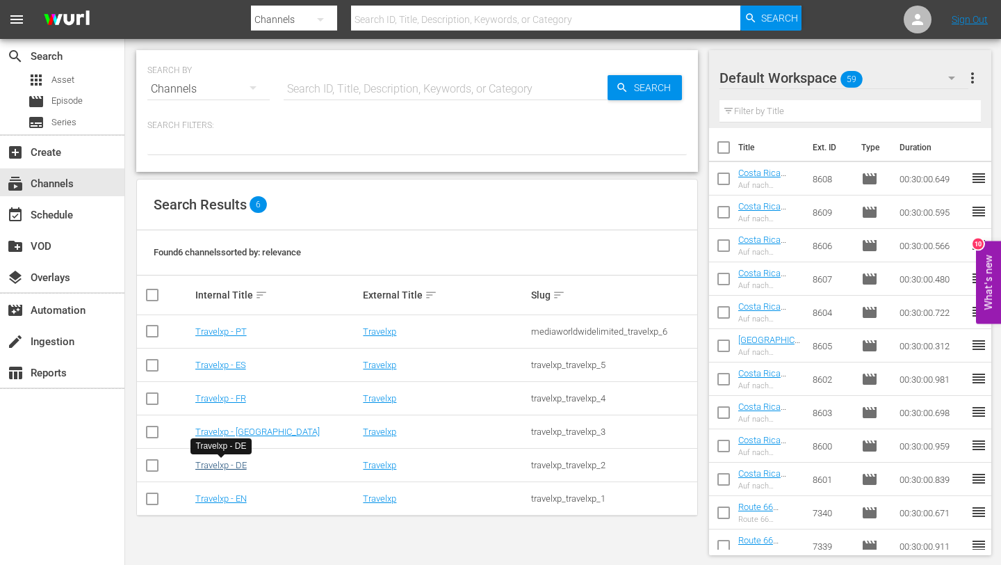  I want to click on span: Ingestion, so click(15, 341).